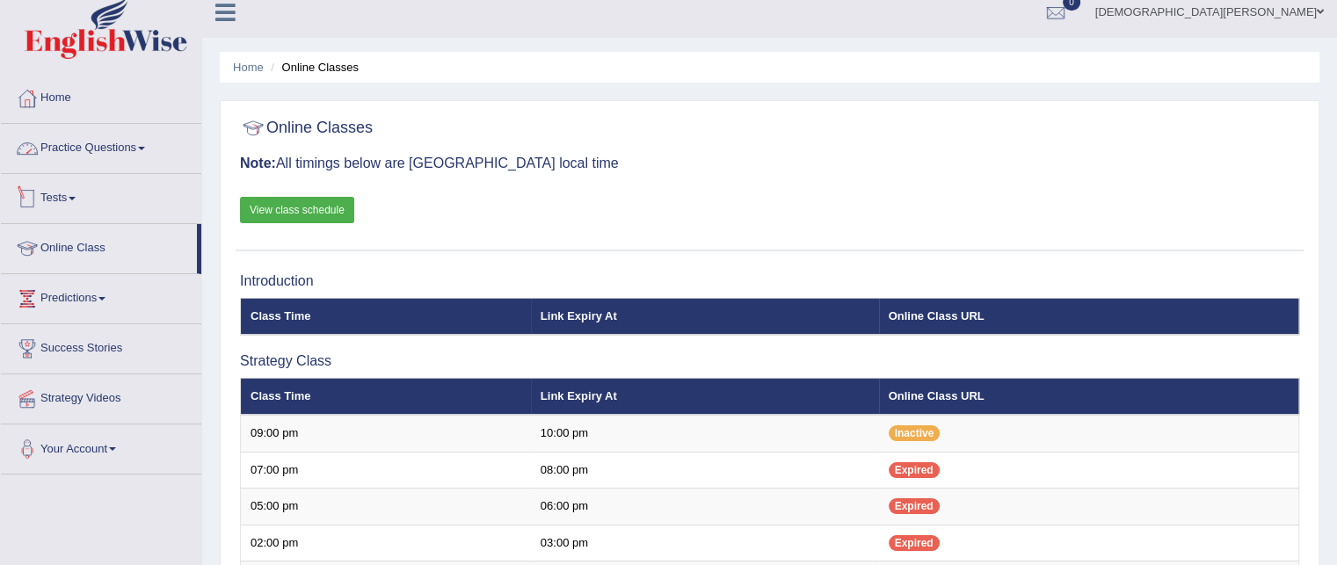  Describe the element at coordinates (386, 470) in the screenshot. I see `td: 07:00 pm` at that location.